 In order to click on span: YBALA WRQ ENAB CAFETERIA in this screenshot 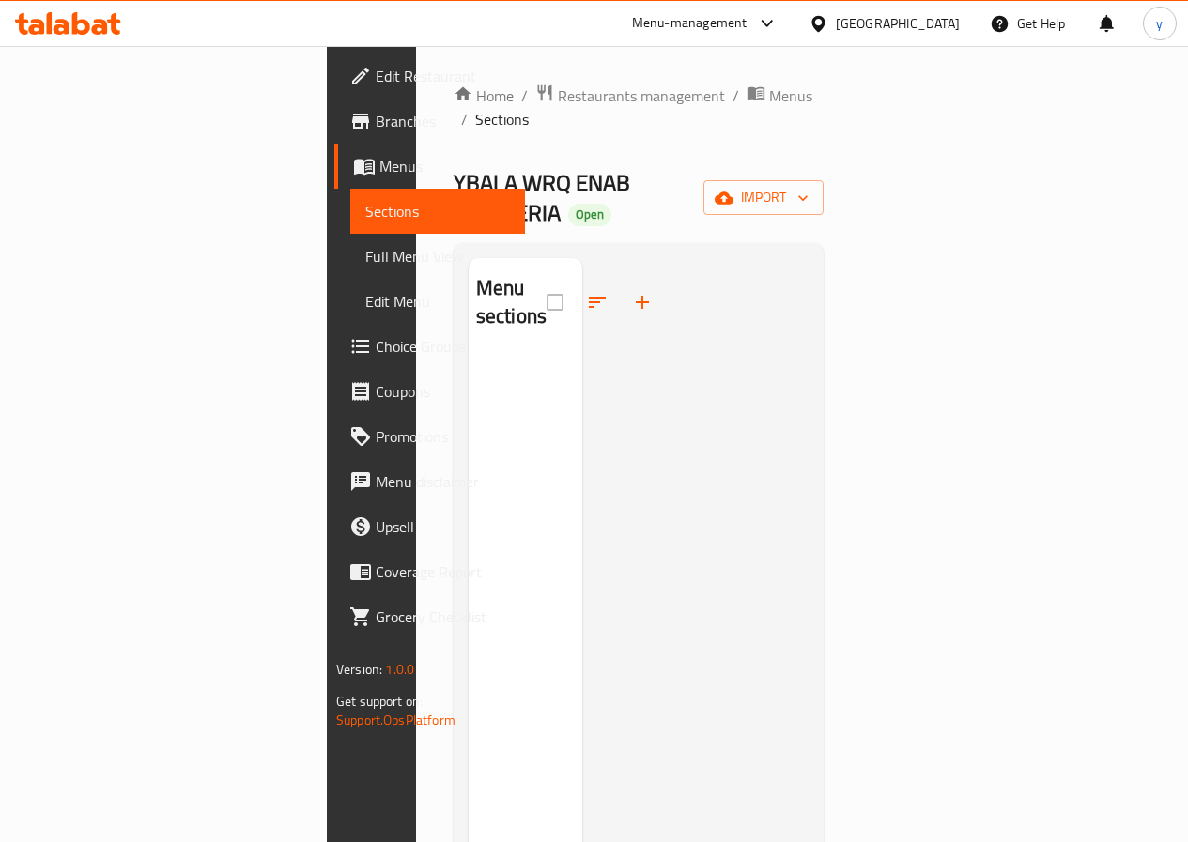, I will do `click(542, 197)`.